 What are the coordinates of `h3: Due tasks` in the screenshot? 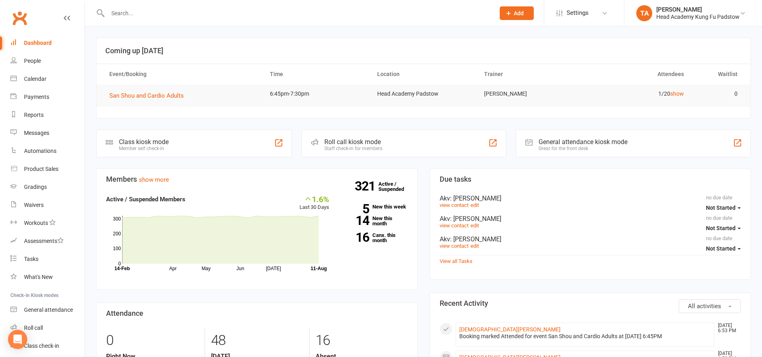 It's located at (590, 179).